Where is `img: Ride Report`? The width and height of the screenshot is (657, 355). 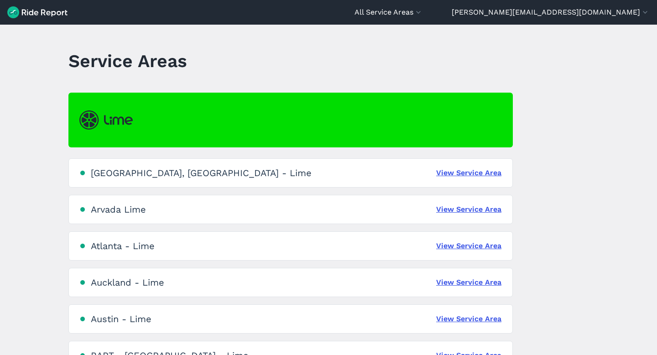 img: Ride Report is located at coordinates (37, 12).